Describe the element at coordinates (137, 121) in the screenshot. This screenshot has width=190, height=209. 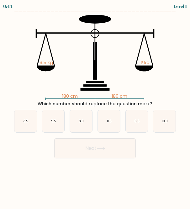
I see `text: 6.5` at that location.